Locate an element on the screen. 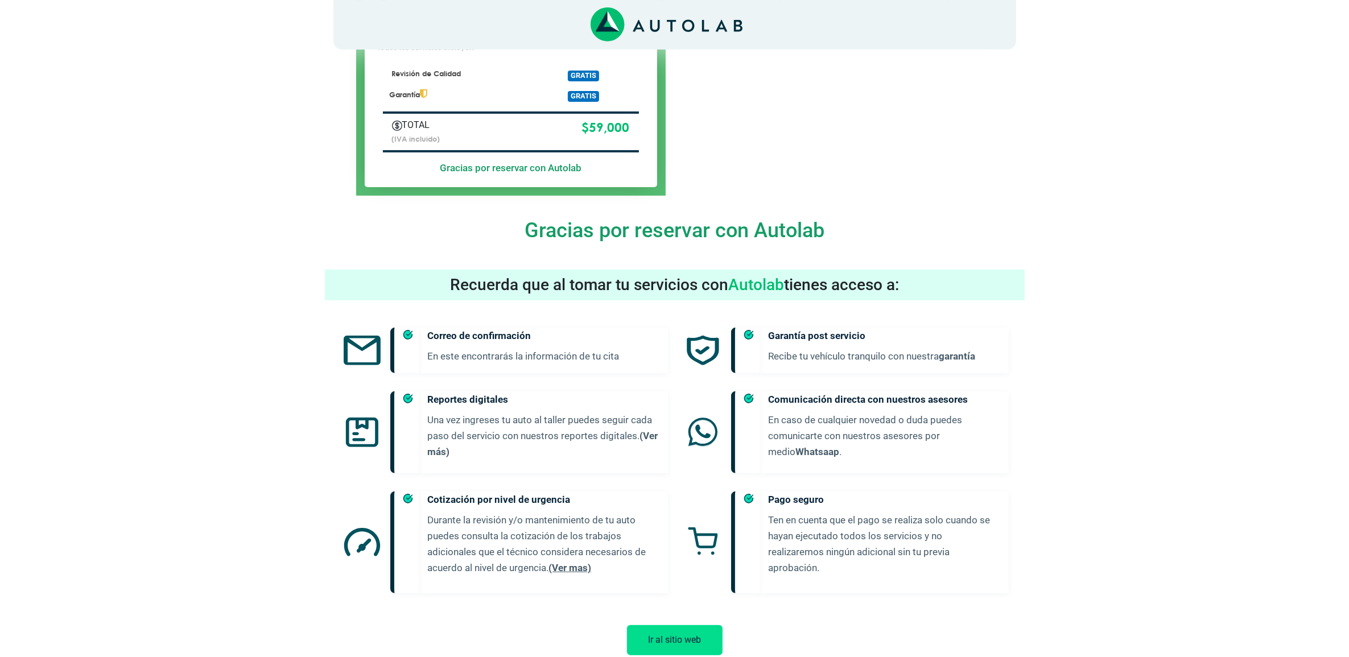 The image size is (1349, 657). p: Garantía is located at coordinates (457, 94).